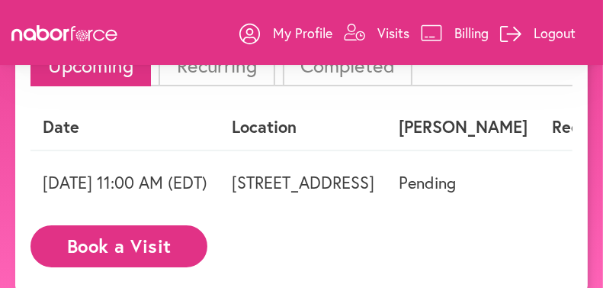  What do you see at coordinates (303, 33) in the screenshot?
I see `p: My Profile` at bounding box center [303, 33].